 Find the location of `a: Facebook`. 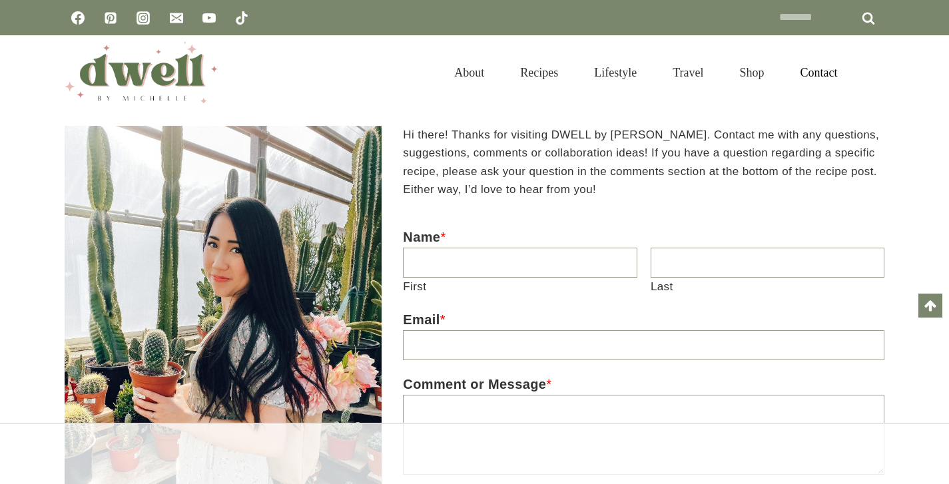

a: Facebook is located at coordinates (78, 18).